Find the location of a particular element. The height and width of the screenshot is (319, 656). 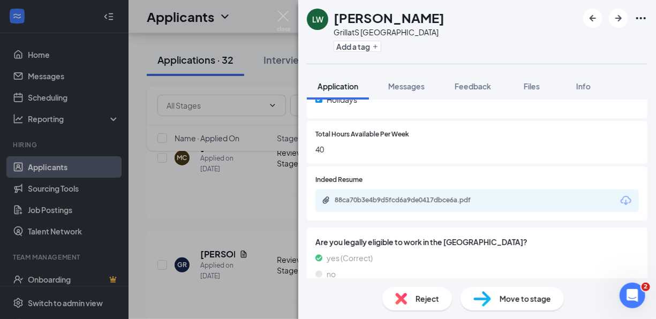

svg: Paperclip is located at coordinates (326, 200).